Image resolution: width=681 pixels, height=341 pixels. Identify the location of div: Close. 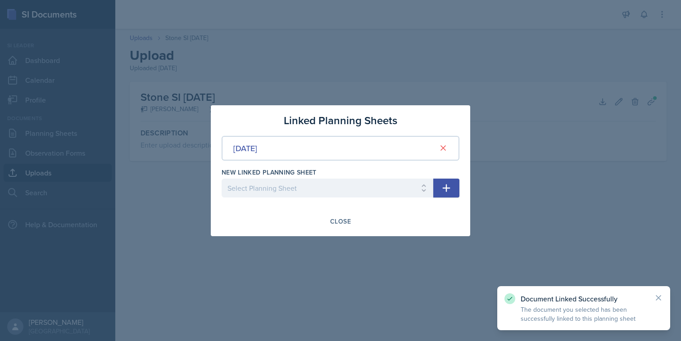
(340, 222).